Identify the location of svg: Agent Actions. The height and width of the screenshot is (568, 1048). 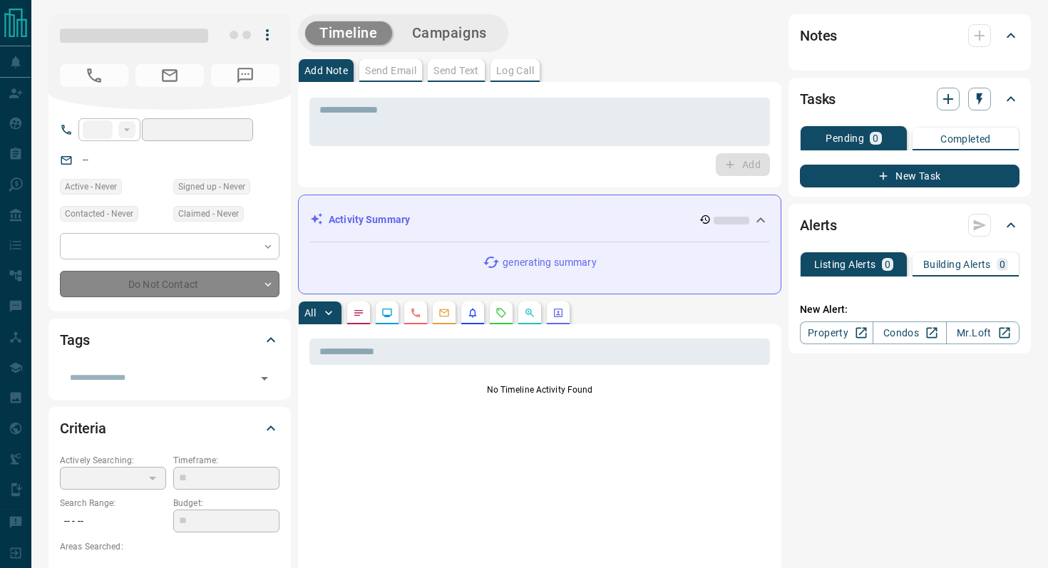
(558, 313).